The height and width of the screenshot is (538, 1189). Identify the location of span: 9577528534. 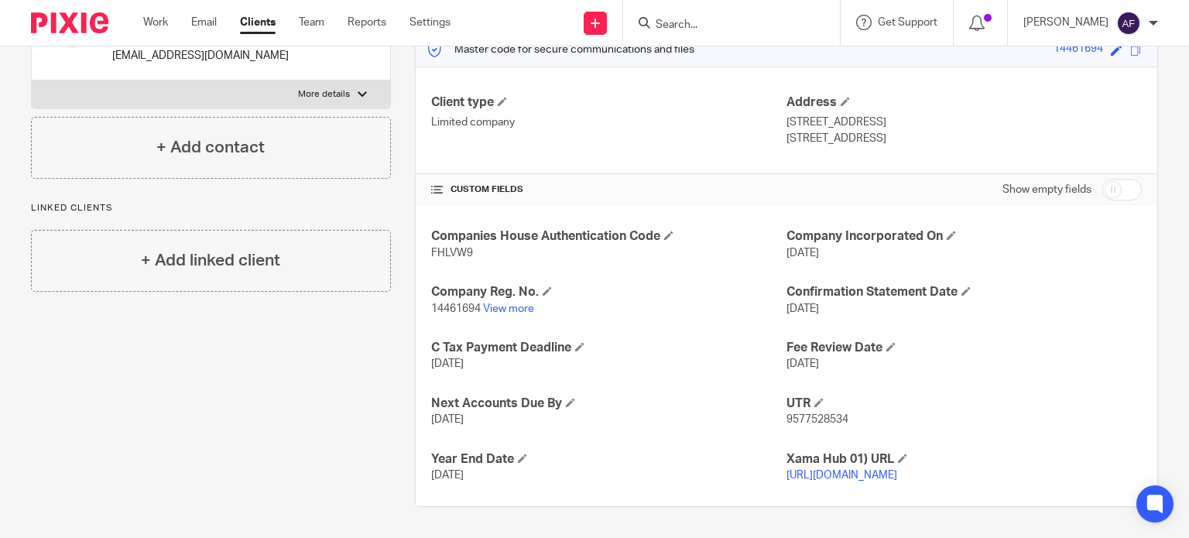
(818, 420).